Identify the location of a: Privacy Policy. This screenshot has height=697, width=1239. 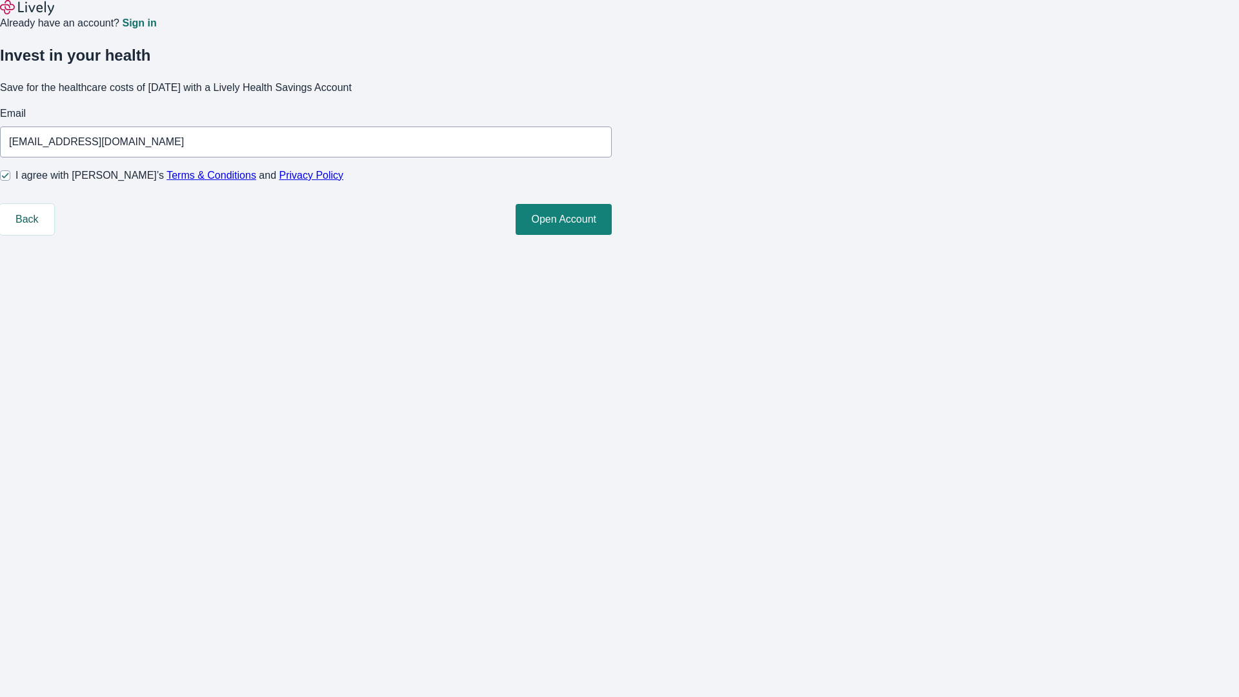
(312, 175).